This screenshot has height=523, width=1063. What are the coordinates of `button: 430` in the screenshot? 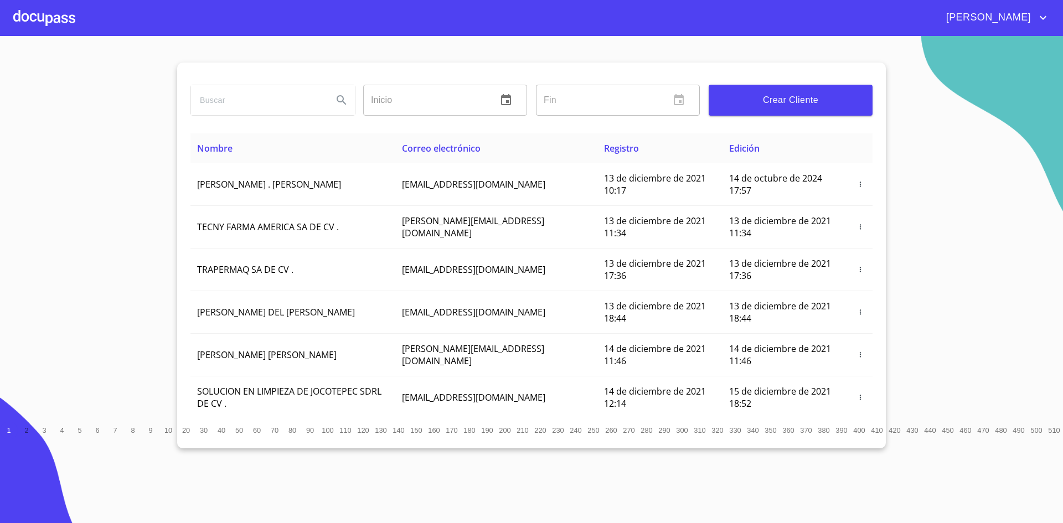 It's located at (913, 431).